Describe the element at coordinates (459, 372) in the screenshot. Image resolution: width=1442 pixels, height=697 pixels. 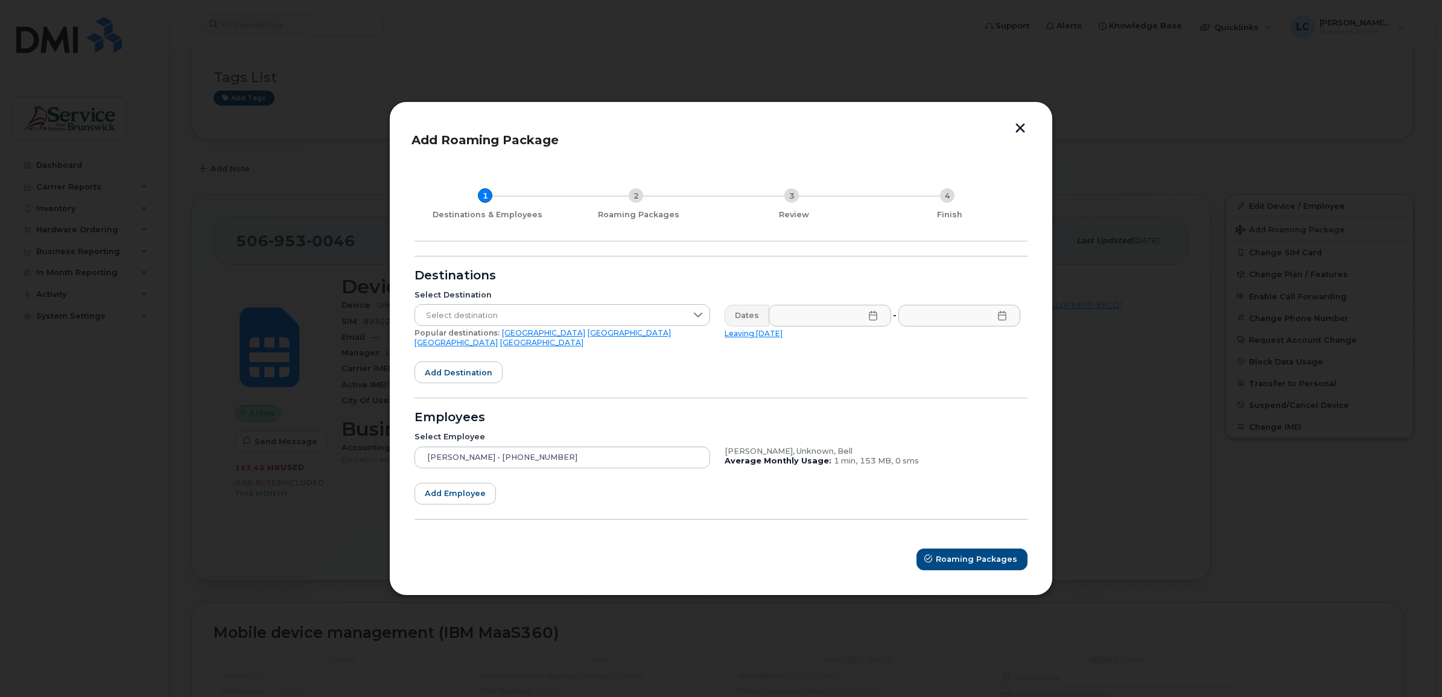
I see `span: Add destination` at that location.